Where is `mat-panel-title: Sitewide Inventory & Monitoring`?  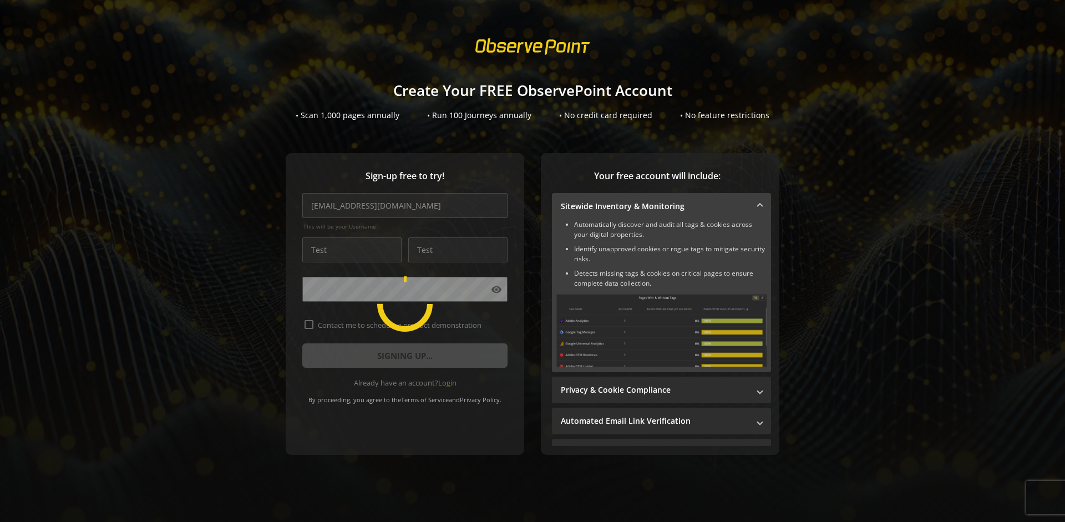
mat-panel-title: Sitewide Inventory & Monitoring is located at coordinates (655, 206).